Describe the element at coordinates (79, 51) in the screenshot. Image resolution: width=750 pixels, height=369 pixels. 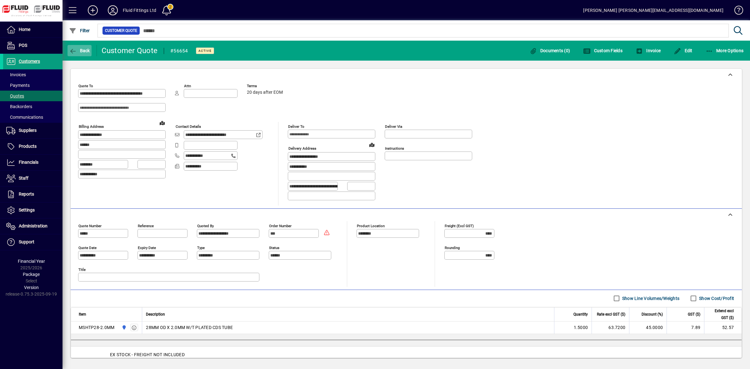
I see `span: Back` at that location.